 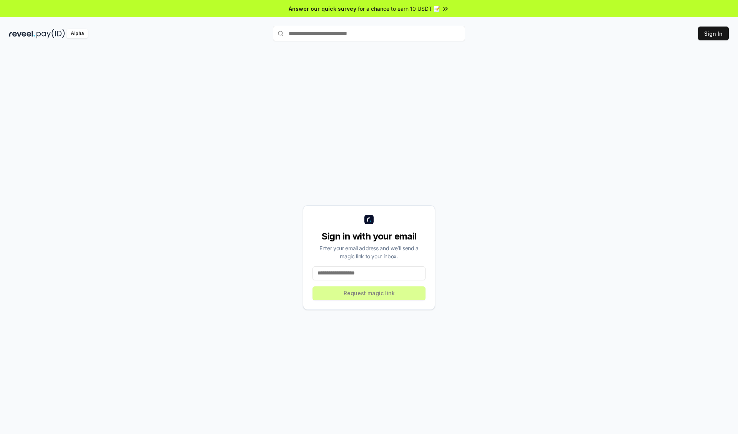 I want to click on div: Alpha, so click(x=77, y=33).